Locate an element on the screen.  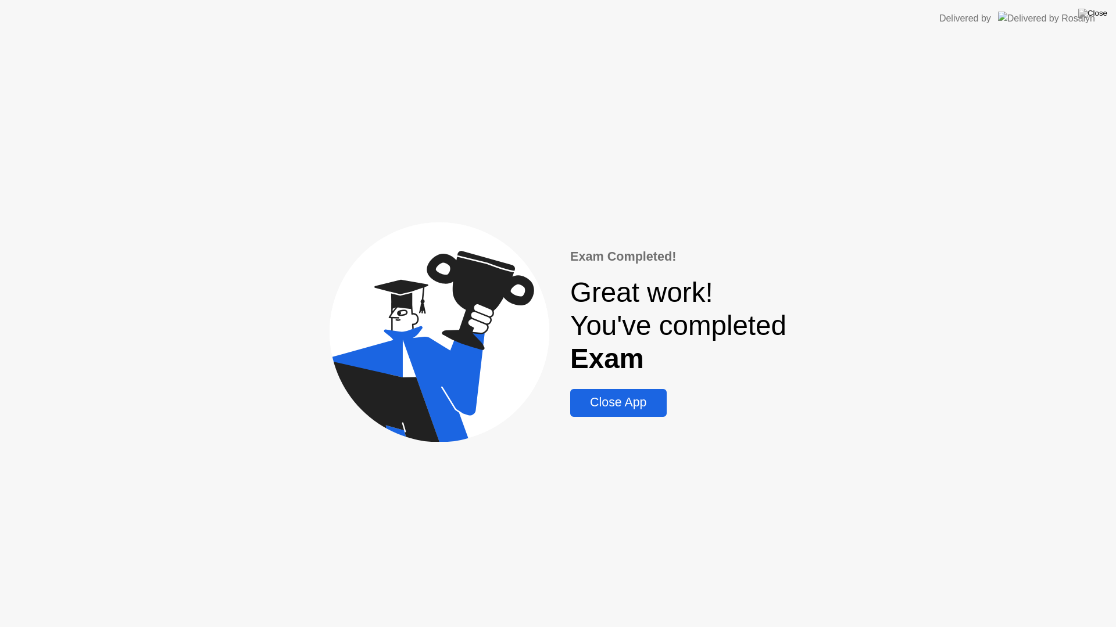
img: Delivered by Rosalyn is located at coordinates (1046, 18).